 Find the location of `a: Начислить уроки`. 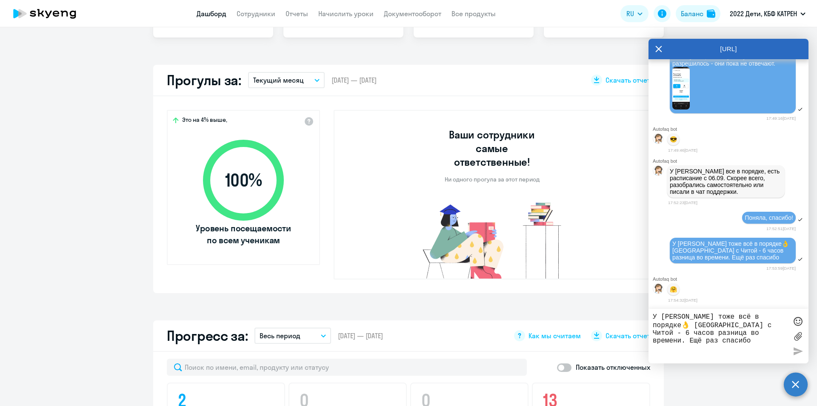

a: Начислить уроки is located at coordinates (346, 14).